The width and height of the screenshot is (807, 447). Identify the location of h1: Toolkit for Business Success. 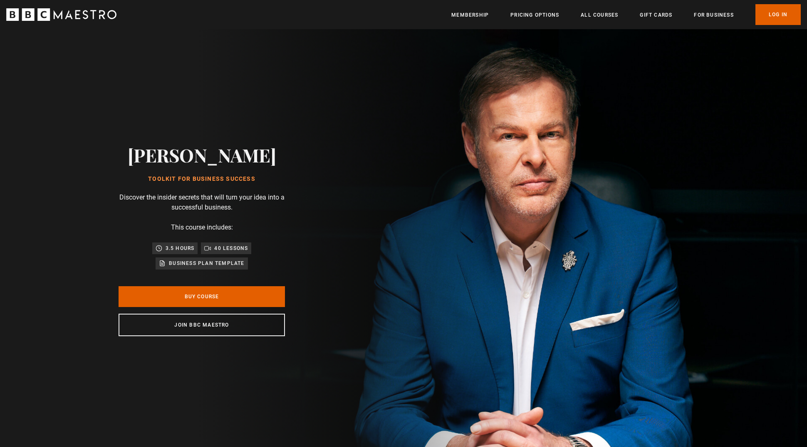
(202, 179).